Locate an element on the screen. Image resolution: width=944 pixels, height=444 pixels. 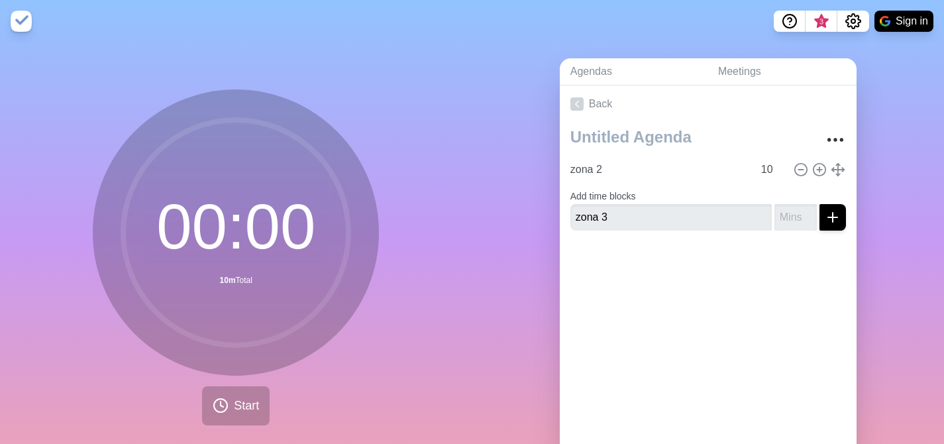
button: Settings is located at coordinates (853, 21).